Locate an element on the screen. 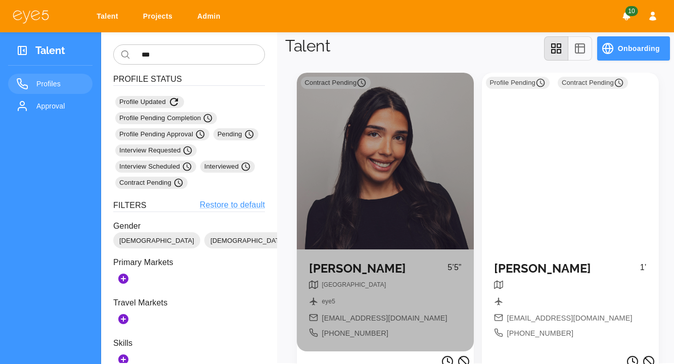 Image resolution: width=674 pixels, height=364 pixels. h3: Talent is located at coordinates (50, 52).